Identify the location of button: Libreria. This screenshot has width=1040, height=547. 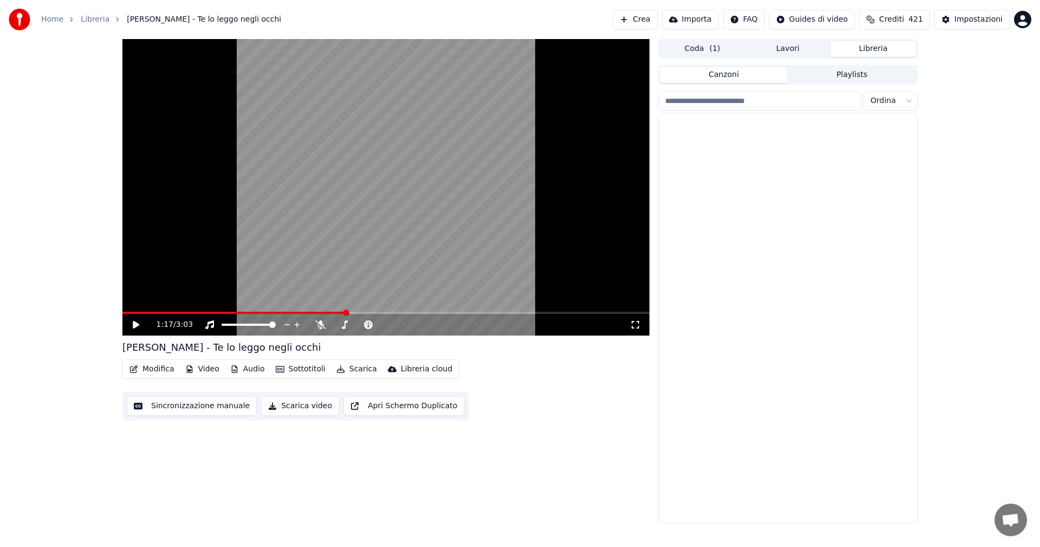
(874, 49).